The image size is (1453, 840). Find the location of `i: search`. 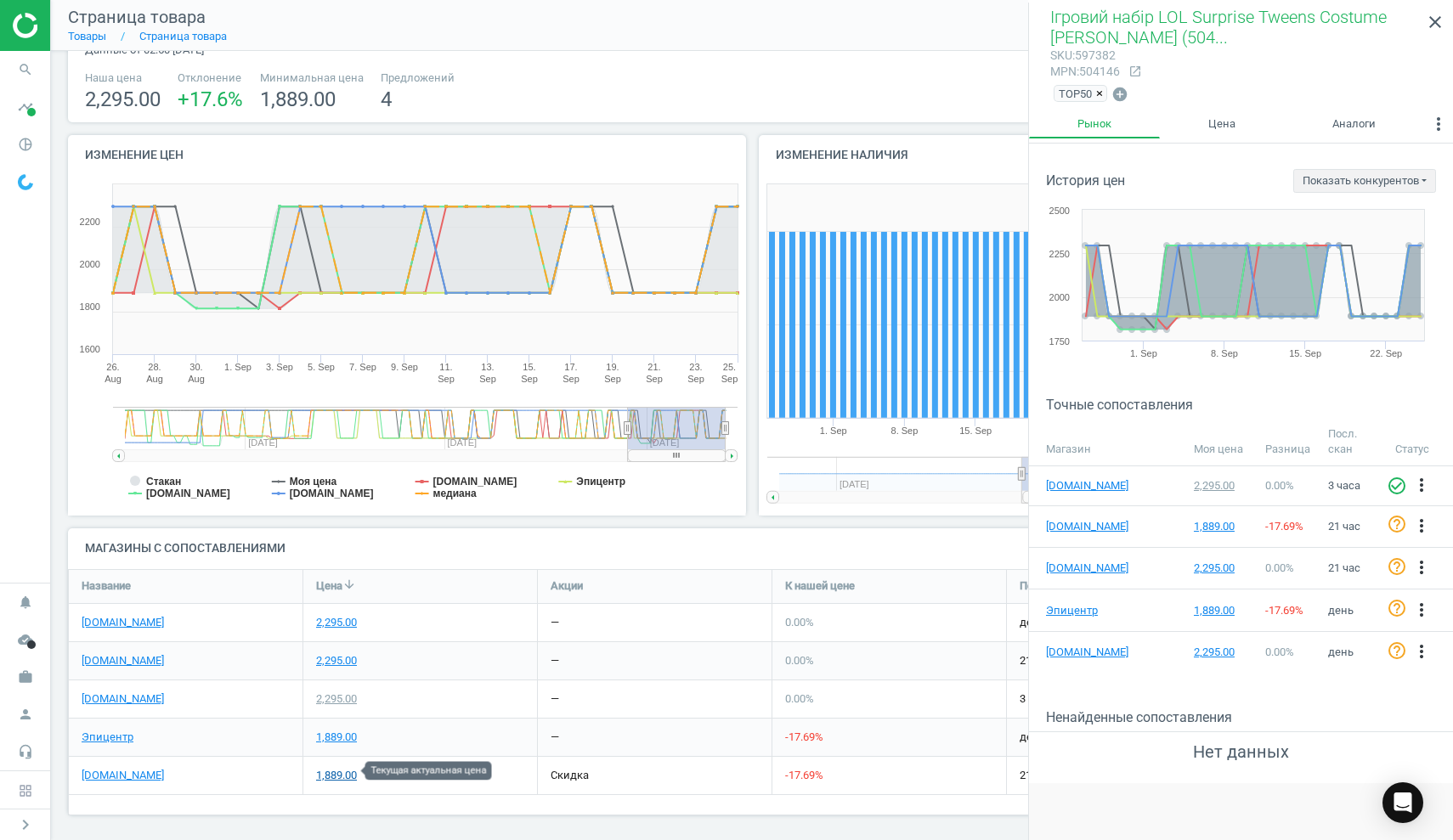

i: search is located at coordinates (25, 70).